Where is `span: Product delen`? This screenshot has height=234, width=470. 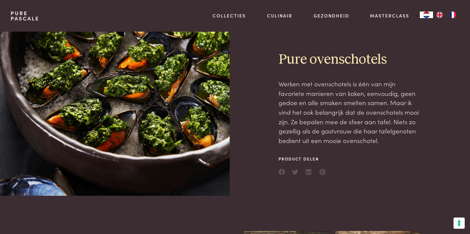 span: Product delen is located at coordinates (302, 159).